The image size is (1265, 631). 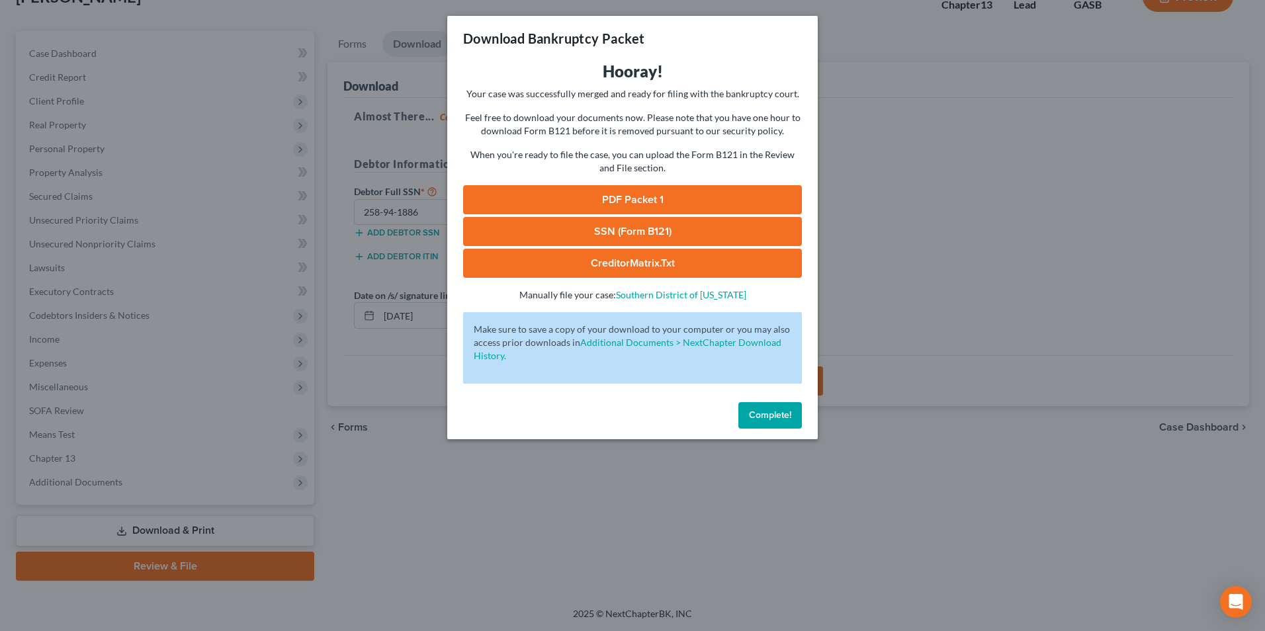 What do you see at coordinates (770, 415) in the screenshot?
I see `span: Complete!` at bounding box center [770, 415].